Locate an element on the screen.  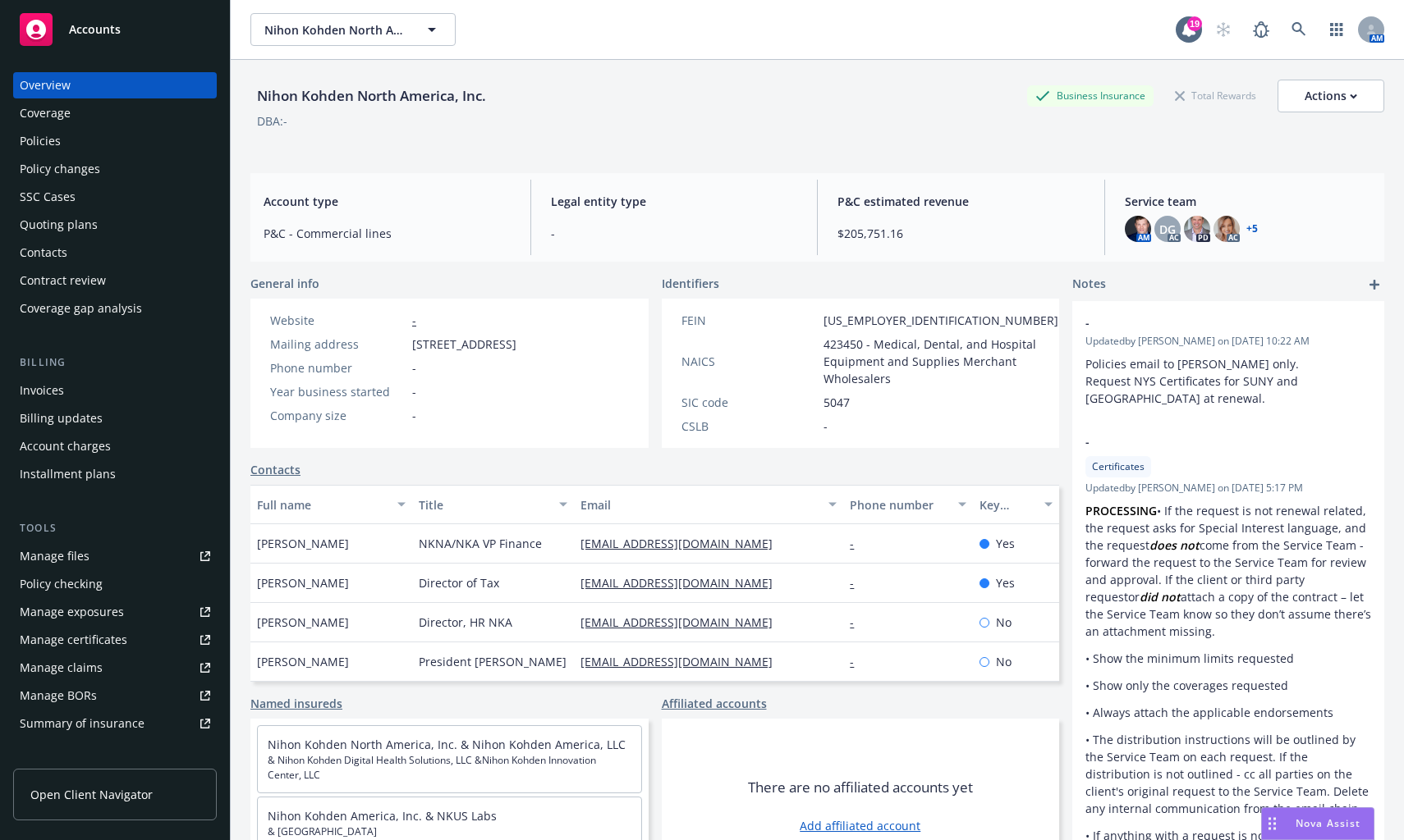
div: Installment plans is located at coordinates (68, 474).